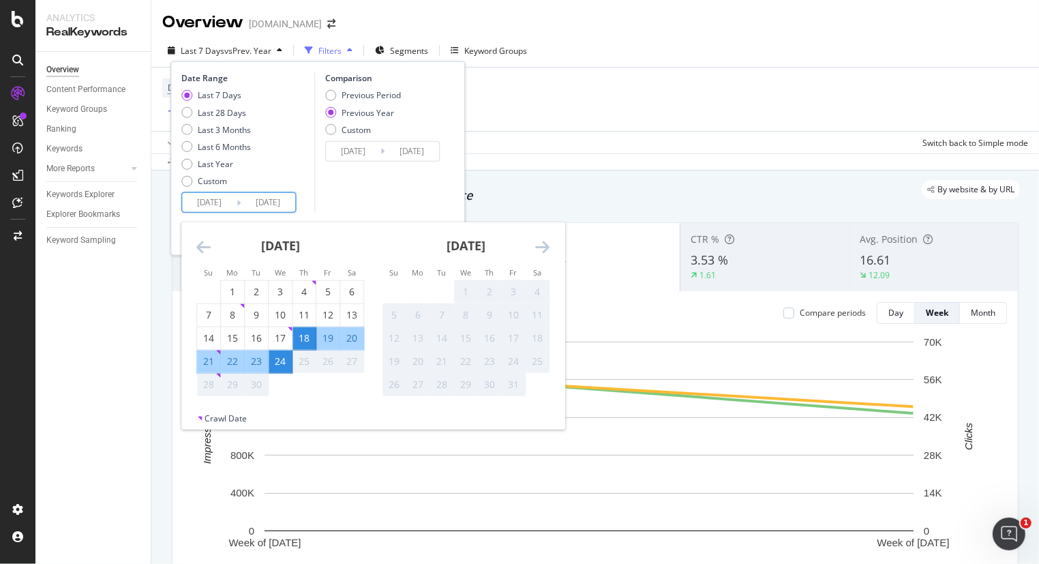  What do you see at coordinates (418, 361) in the screenshot?
I see `td: Not available. Monday, October 20, 2025` at bounding box center [418, 361].